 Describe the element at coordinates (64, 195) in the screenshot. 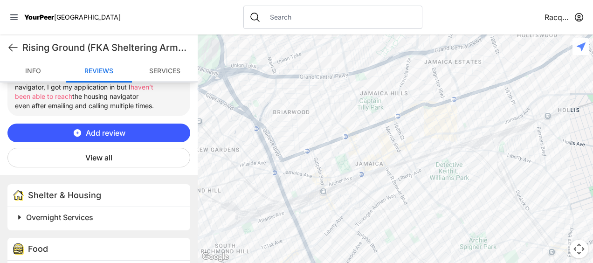

I see `span: Shelter & Housing` at that location.